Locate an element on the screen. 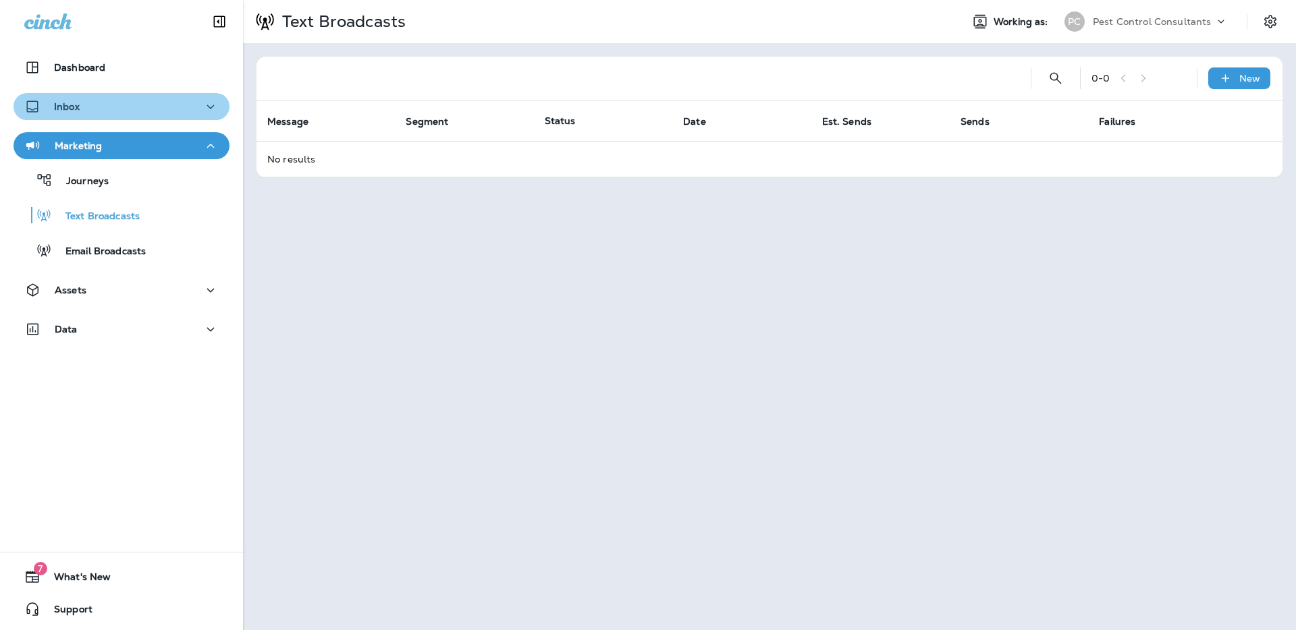 Image resolution: width=1296 pixels, height=630 pixels. p: Inbox is located at coordinates (67, 107).